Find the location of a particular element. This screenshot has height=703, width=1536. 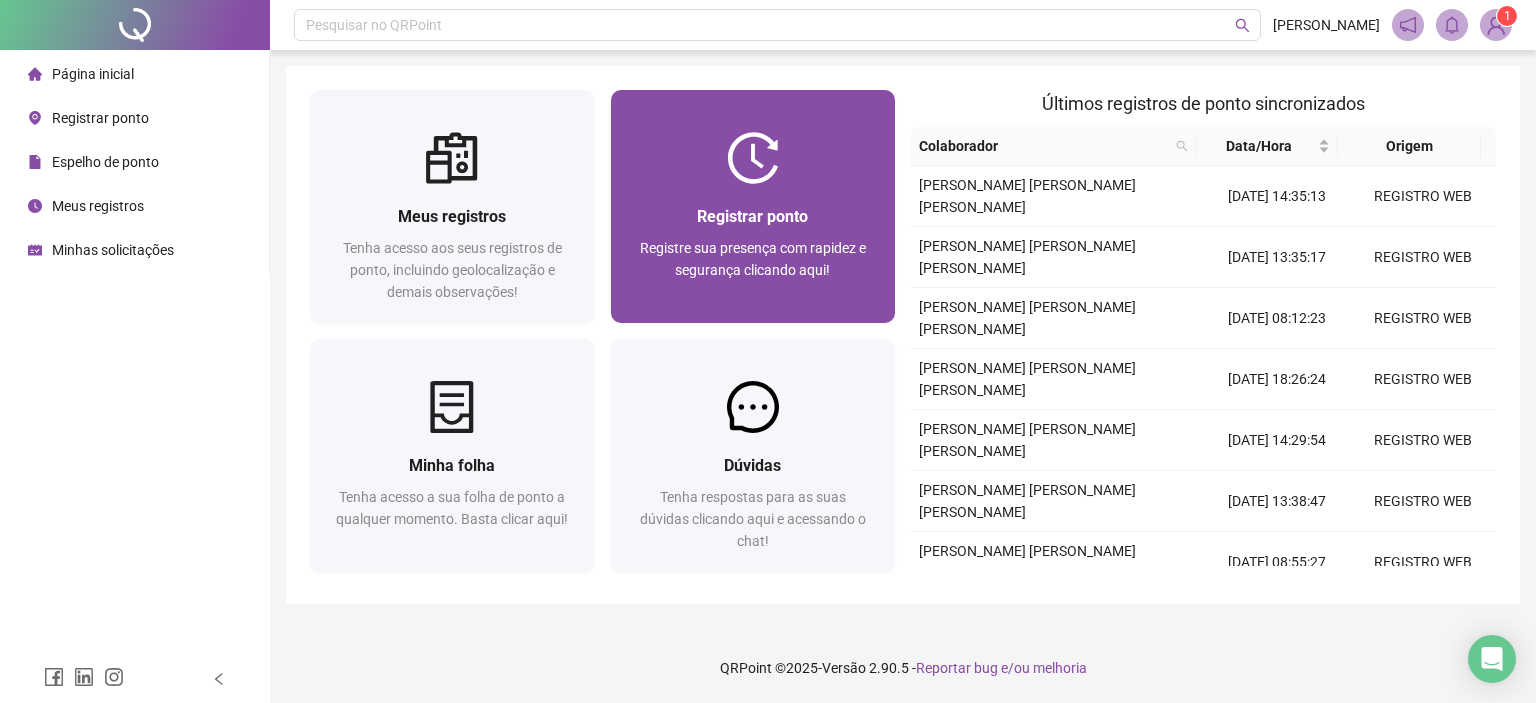

span: linkedin is located at coordinates (84, 677).